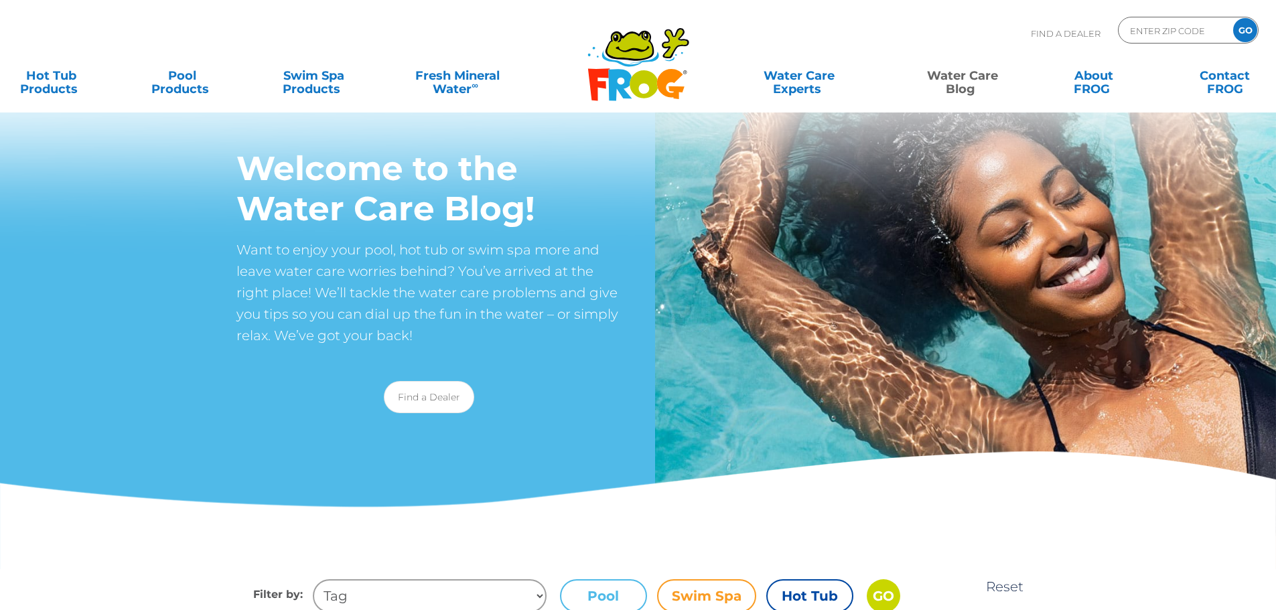 Image resolution: width=1276 pixels, height=610 pixels. I want to click on a: Fresh MineralWater∞, so click(457, 76).